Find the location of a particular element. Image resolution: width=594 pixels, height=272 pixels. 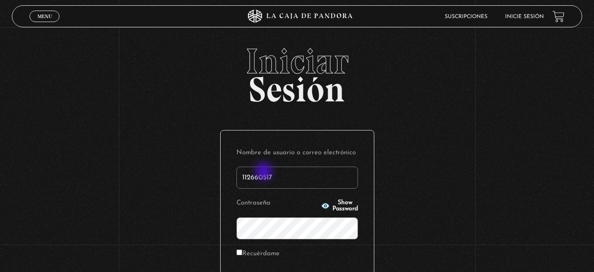

span: Cerrar is located at coordinates (44, 24).